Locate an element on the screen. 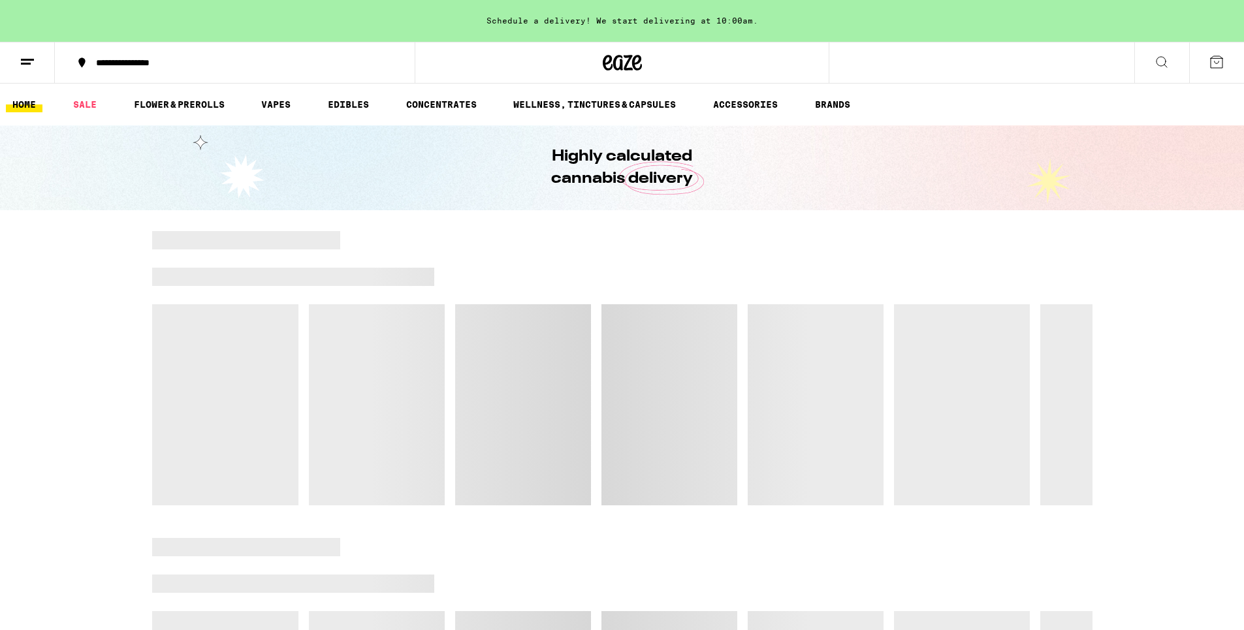 This screenshot has width=1244, height=630. a: SALE is located at coordinates (85, 104).